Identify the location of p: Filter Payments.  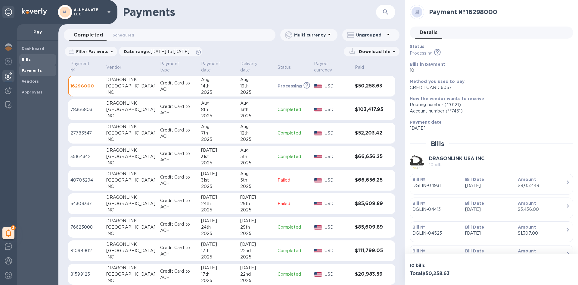
(91, 51).